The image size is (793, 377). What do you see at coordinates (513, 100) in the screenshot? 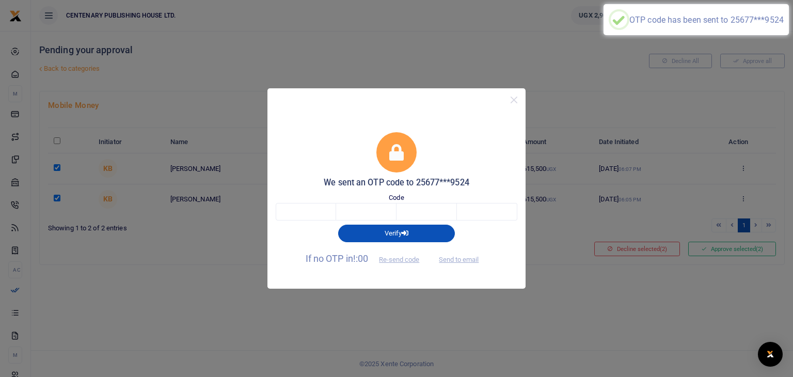
I see `button: Close` at bounding box center [513, 100].